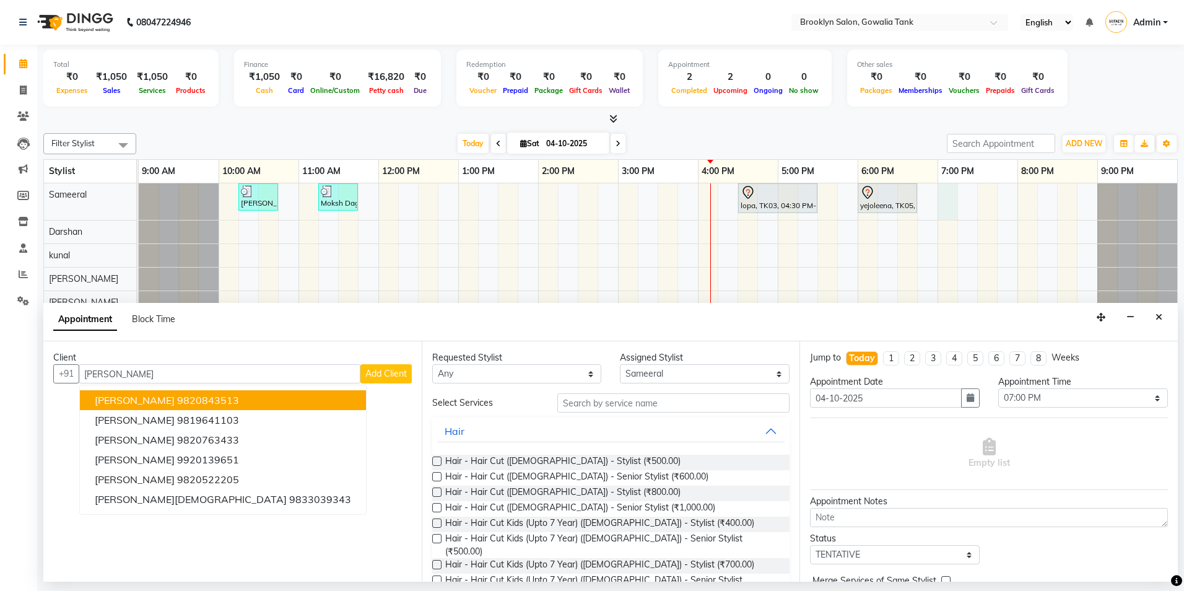  What do you see at coordinates (386, 77) in the screenshot?
I see `div: ₹16,820` at bounding box center [386, 77].